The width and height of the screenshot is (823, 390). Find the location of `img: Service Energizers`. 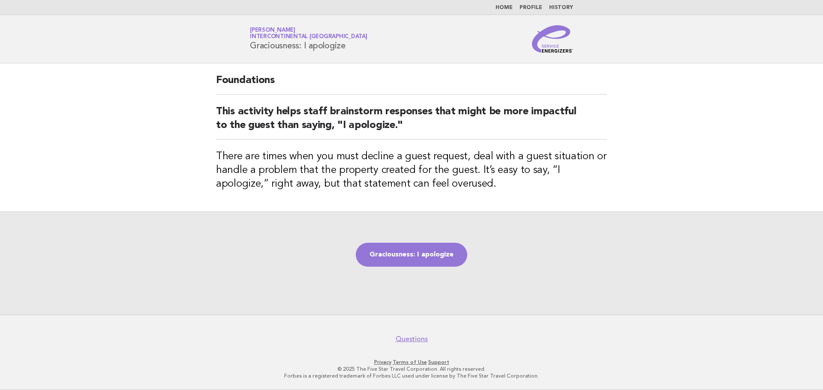

img: Service Energizers is located at coordinates (552, 39).